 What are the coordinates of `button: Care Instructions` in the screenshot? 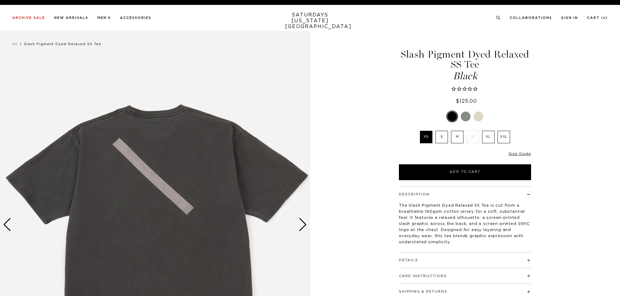 It's located at (423, 276).